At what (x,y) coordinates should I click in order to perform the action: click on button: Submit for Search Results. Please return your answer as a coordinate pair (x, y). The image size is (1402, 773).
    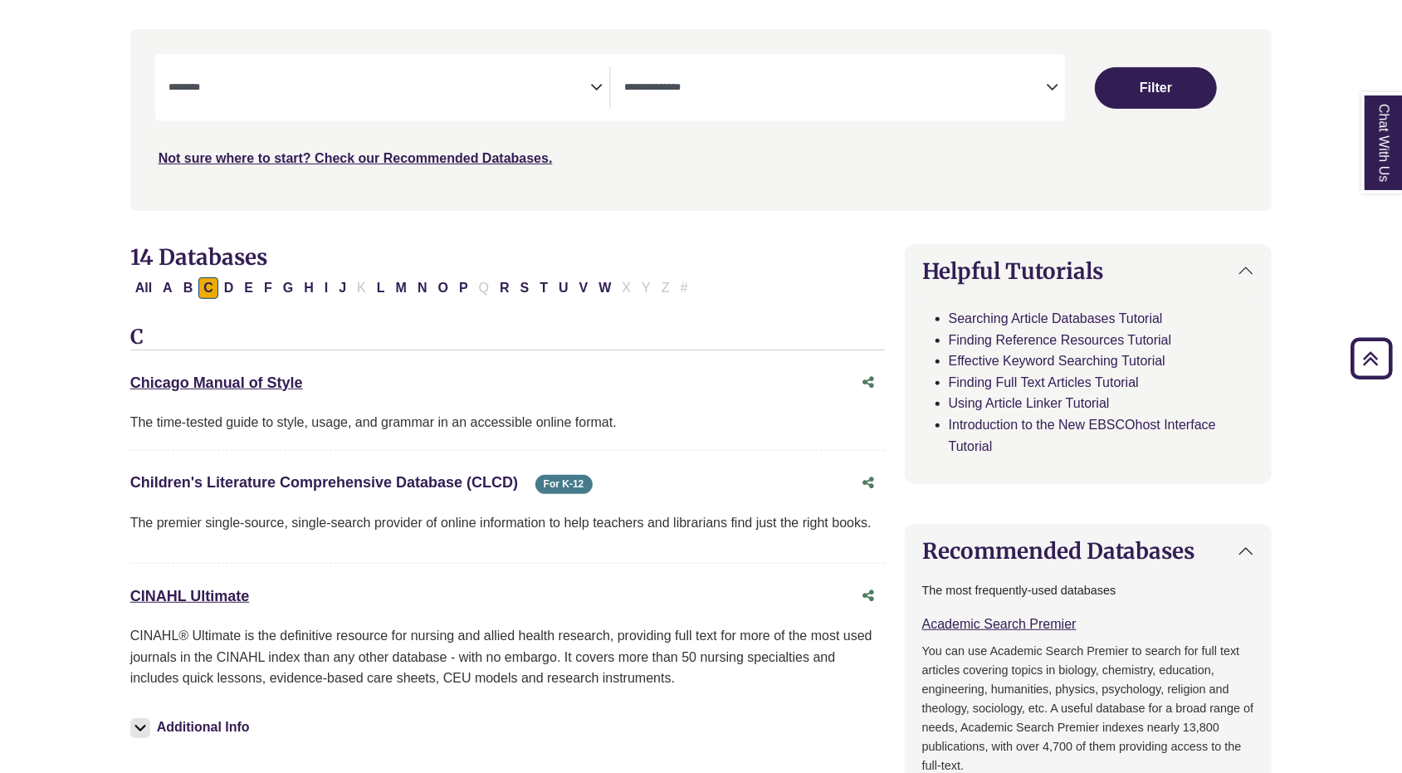
    Looking at the image, I should click on (1155, 88).